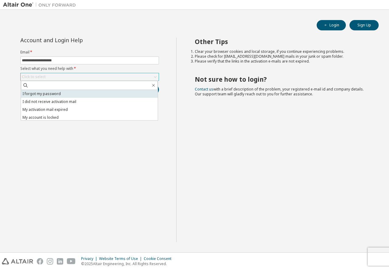 This screenshot has height=270, width=389. I want to click on div: Cookie Consent, so click(159, 259).